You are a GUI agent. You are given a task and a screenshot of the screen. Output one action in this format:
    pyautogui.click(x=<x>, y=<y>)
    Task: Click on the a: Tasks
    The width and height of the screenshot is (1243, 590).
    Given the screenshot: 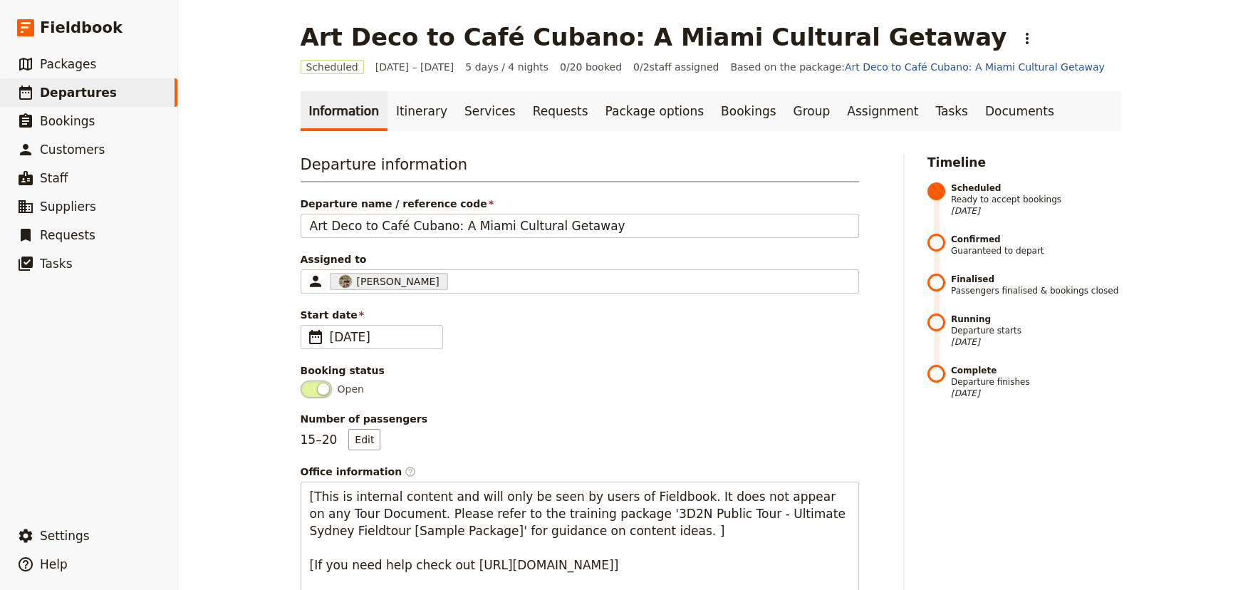 What is the action you would take?
    pyautogui.click(x=952, y=111)
    